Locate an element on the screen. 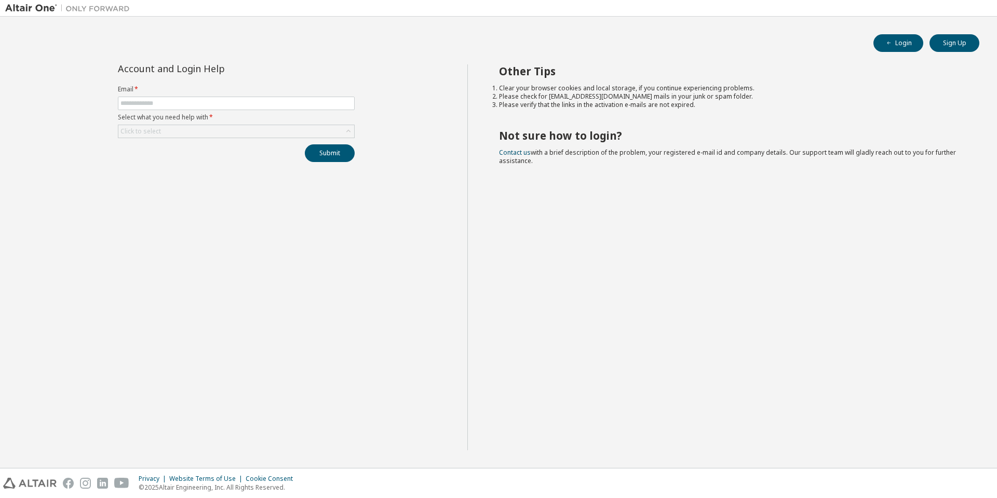  img: altair_logo.svg is located at coordinates (30, 483).